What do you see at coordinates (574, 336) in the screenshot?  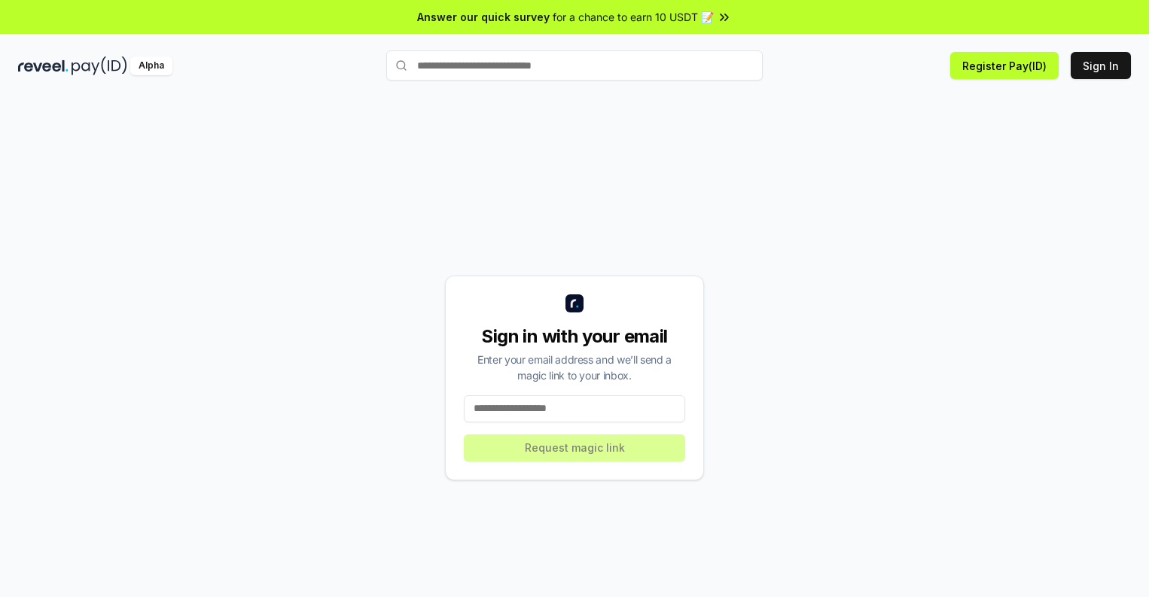 I see `div: Sign in with your email` at bounding box center [574, 336].